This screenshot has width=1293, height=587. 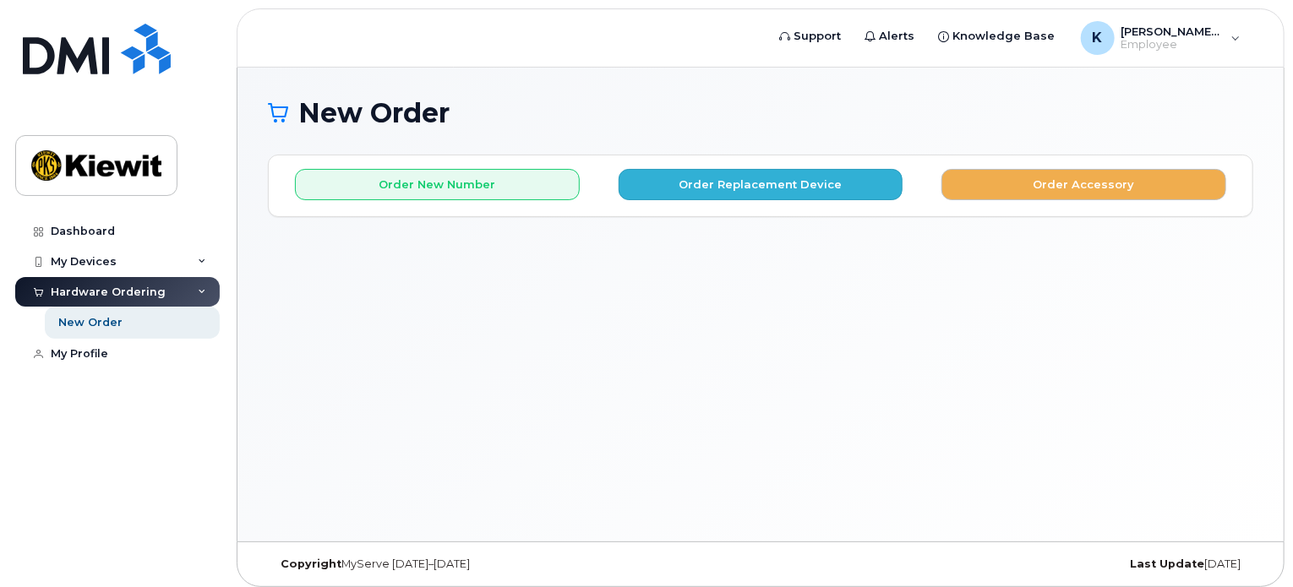 I want to click on button: Order New Number, so click(x=437, y=184).